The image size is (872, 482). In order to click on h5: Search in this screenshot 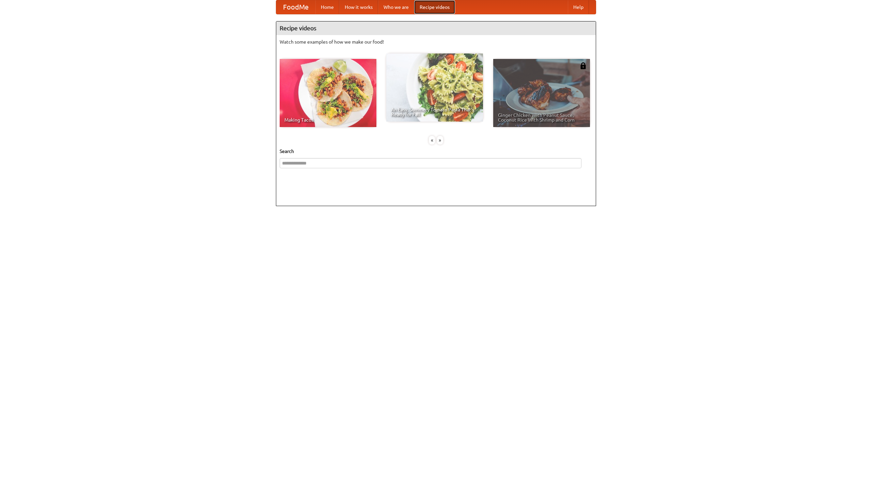, I will do `click(436, 151)`.